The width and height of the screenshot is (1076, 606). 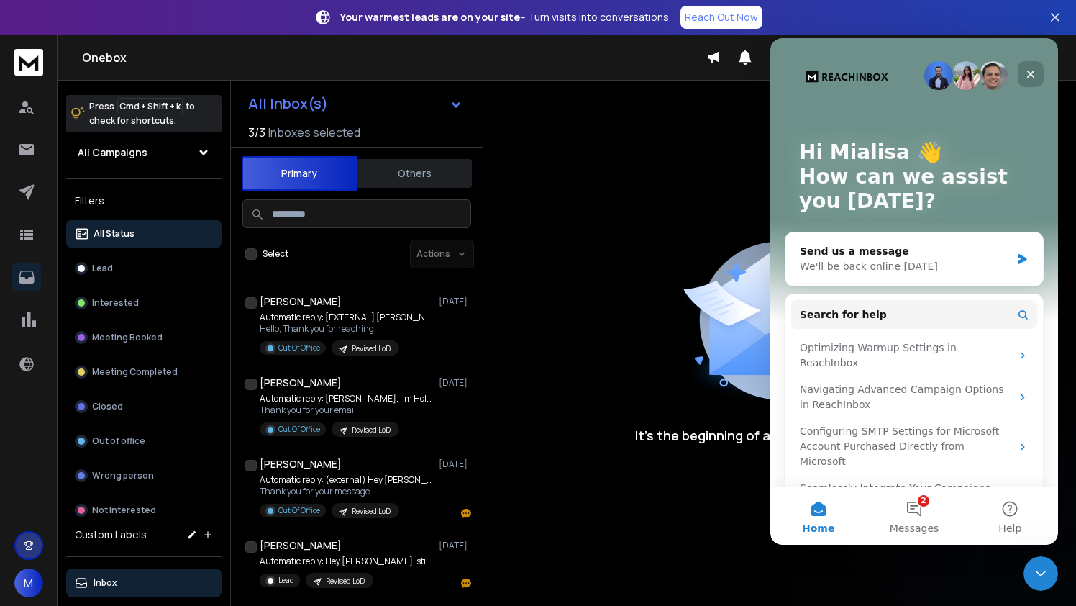 I want to click on h1: All Inbox(s), so click(x=288, y=104).